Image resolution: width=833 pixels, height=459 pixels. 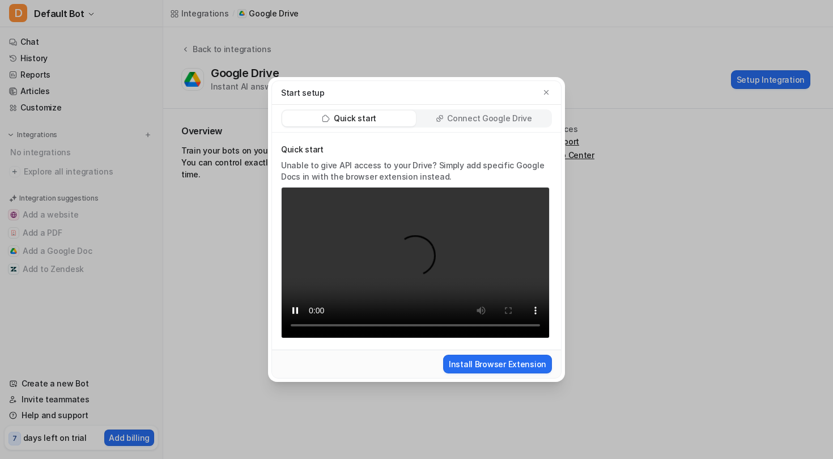 What do you see at coordinates (415, 171) in the screenshot?
I see `p: Unable to give API access to your Drive? Simply add specific Google Docs in with the browser exte...` at bounding box center [415, 171].